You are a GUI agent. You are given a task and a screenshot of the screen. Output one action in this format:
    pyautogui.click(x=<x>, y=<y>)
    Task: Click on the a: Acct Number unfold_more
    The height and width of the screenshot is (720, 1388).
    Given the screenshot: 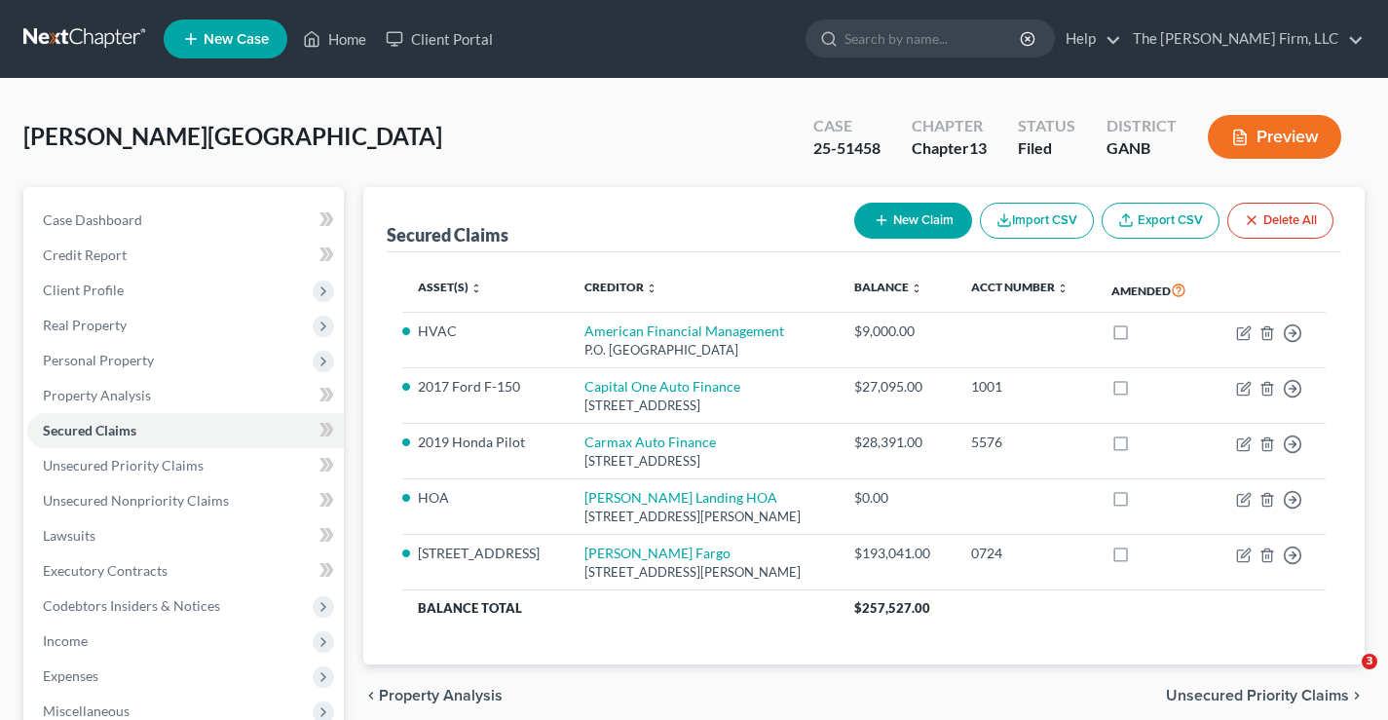 What is the action you would take?
    pyautogui.click(x=1020, y=286)
    